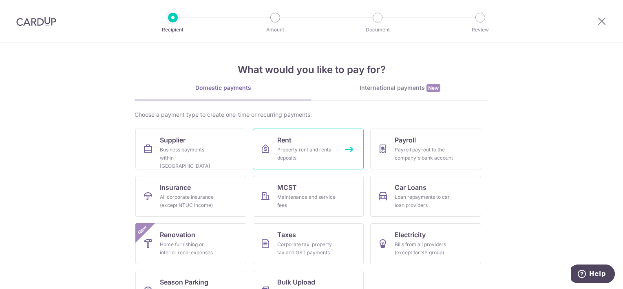  What do you see at coordinates (191, 196) in the screenshot?
I see `a: InsuranceAll corporate insurance (except NTUC Income)` at bounding box center [191, 196].